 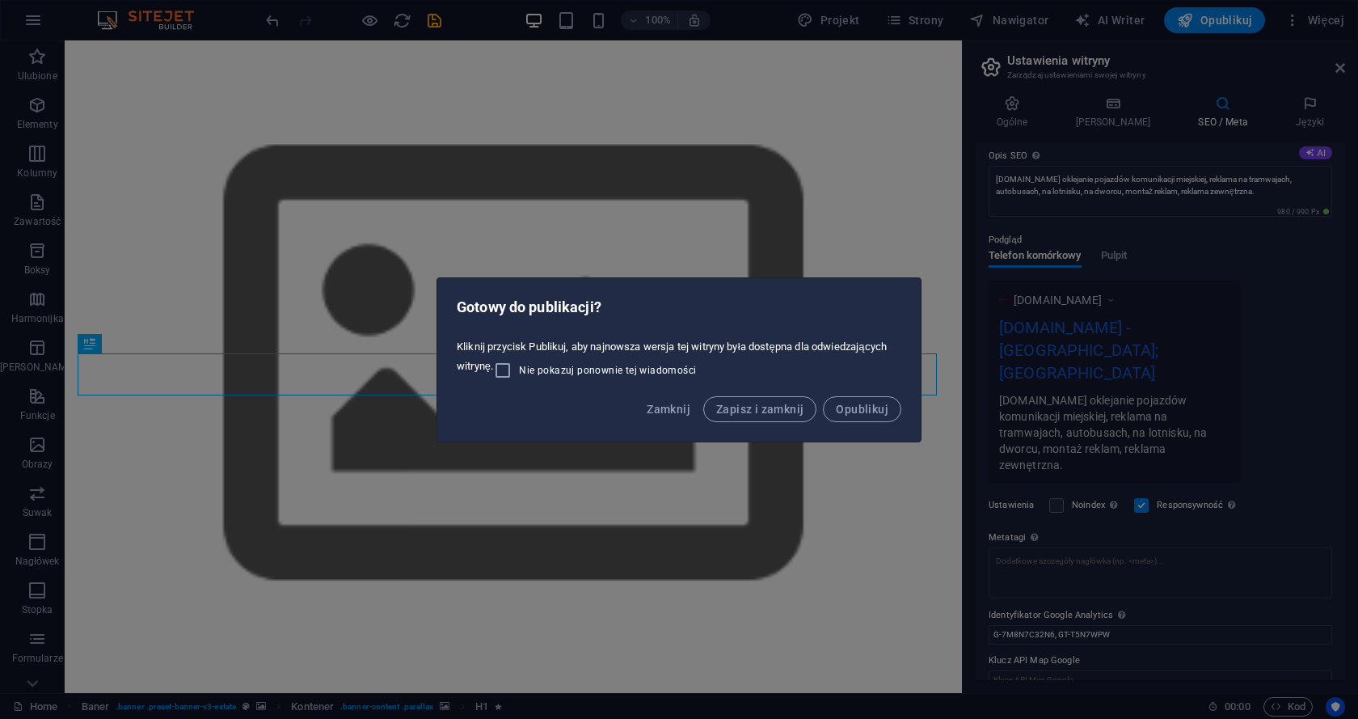 What do you see at coordinates (679, 360) in the screenshot?
I see `div: Kliknij przycisk Publikuj, aby najnowsza wersja tej witryny była dostępna dla odwiedzających witr...` at bounding box center [679, 360].